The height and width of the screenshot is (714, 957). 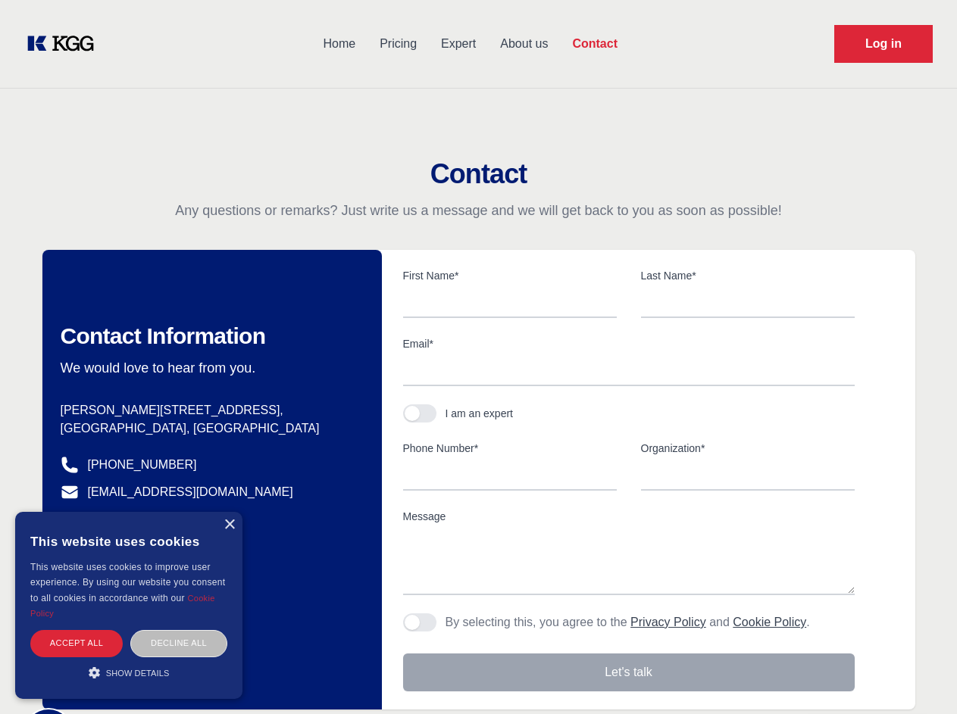 What do you see at coordinates (136, 520) in the screenshot?
I see `a: @knowledgegategroup` at bounding box center [136, 520].